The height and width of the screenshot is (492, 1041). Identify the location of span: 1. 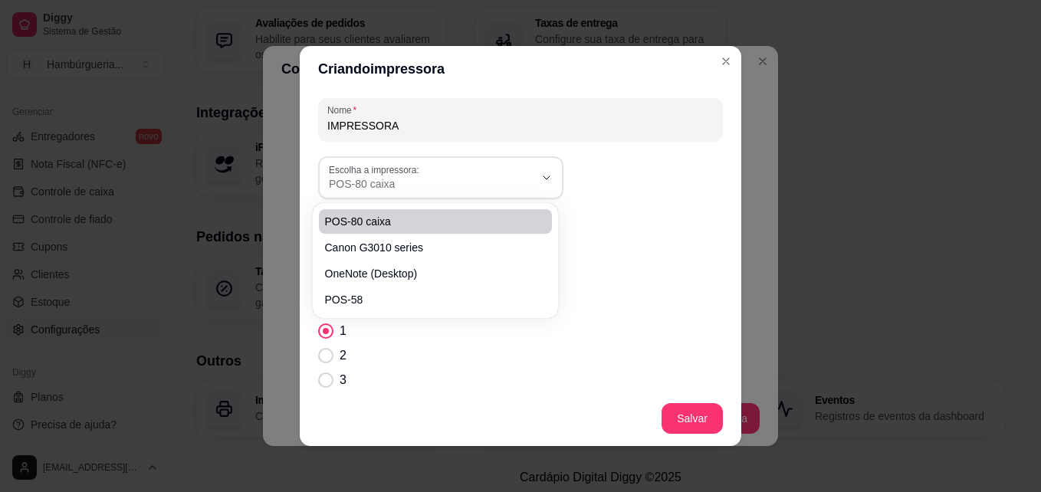
(343, 331).